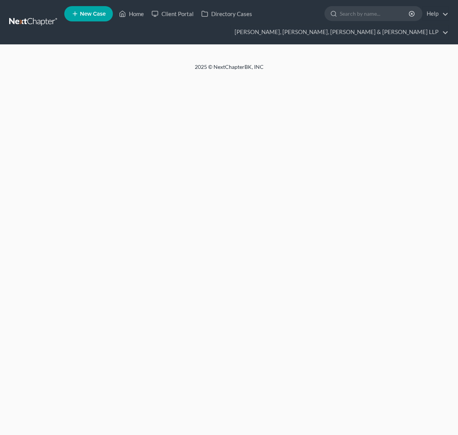  Describe the element at coordinates (173, 14) in the screenshot. I see `a: Client Portal` at that location.